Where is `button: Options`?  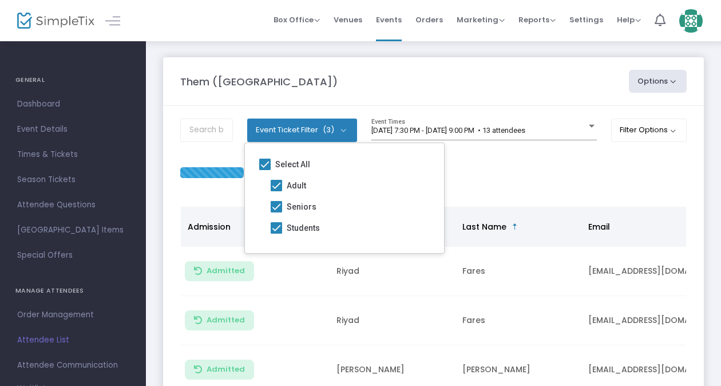
button: Options is located at coordinates (658, 81).